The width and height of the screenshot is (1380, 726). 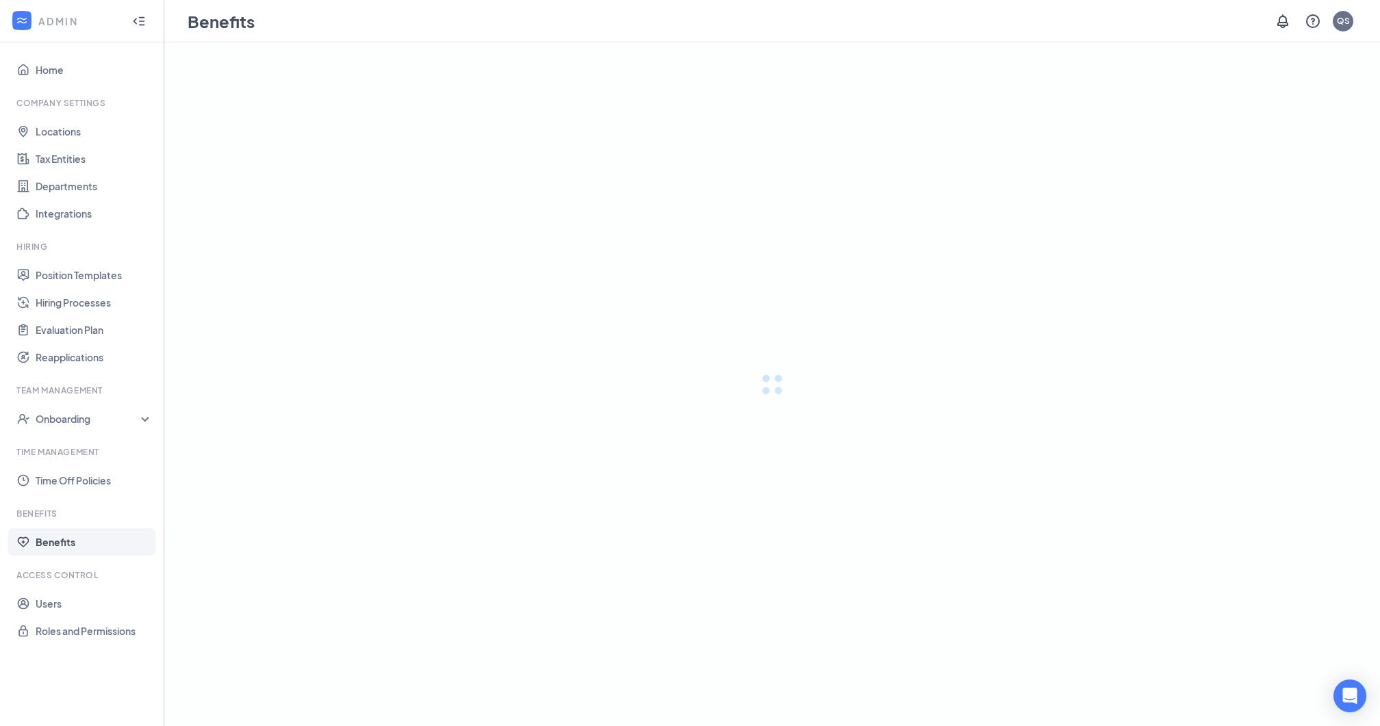 I want to click on div: Hiring, so click(x=83, y=246).